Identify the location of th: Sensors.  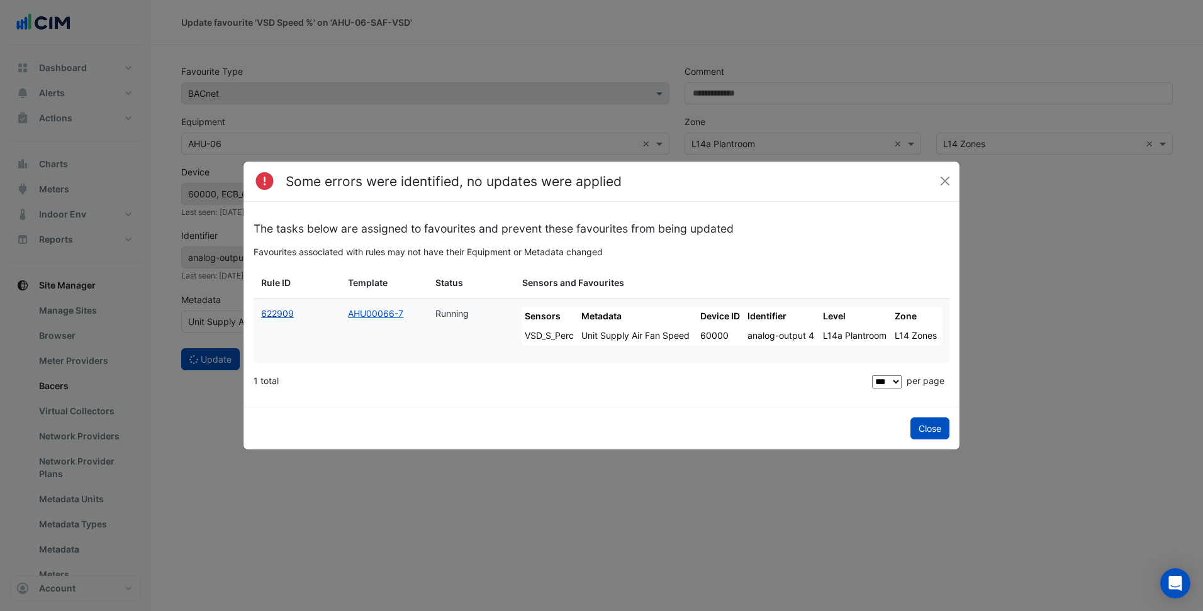
(550, 316).